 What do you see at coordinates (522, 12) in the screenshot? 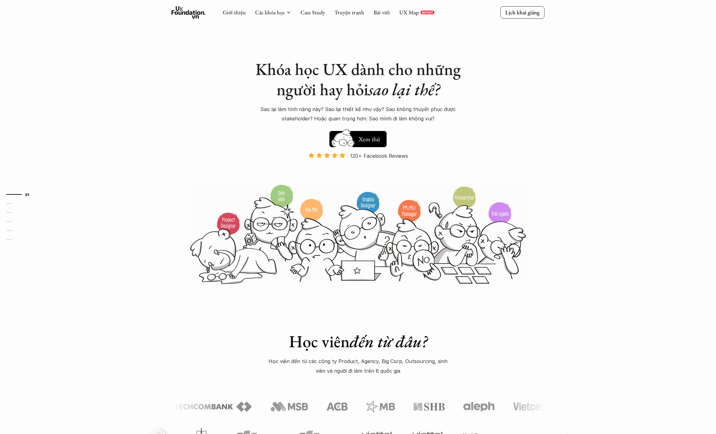
I see `a: Lịch khai giảng` at bounding box center [522, 12].